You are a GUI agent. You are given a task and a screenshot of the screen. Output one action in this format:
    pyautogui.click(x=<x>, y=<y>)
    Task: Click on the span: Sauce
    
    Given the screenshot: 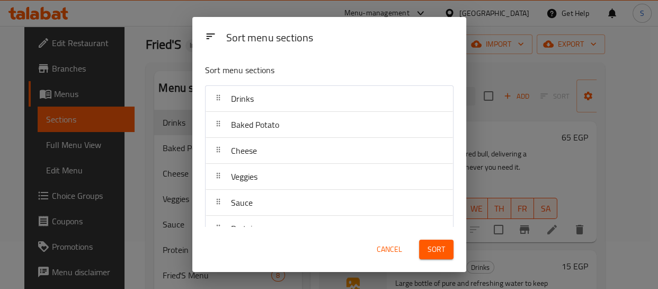 What is the action you would take?
    pyautogui.click(x=241, y=202)
    